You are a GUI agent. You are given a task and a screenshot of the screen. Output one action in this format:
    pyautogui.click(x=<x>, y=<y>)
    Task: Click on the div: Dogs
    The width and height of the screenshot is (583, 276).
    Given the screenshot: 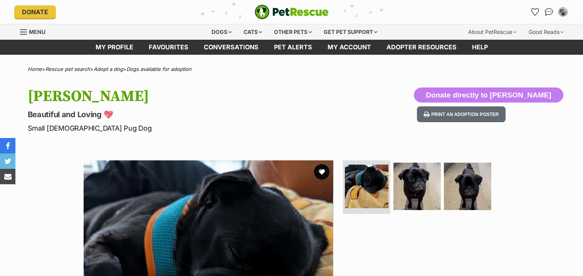 What is the action you would take?
    pyautogui.click(x=222, y=32)
    